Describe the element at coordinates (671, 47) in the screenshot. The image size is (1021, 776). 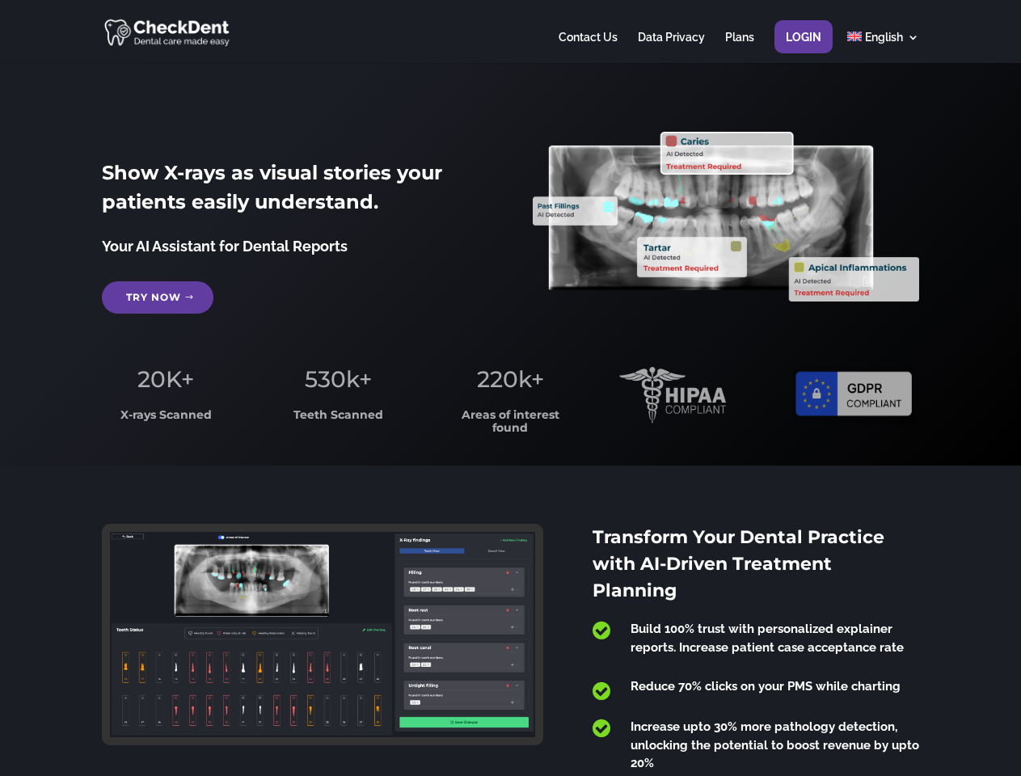
I see `a: Data Privacy` at that location.